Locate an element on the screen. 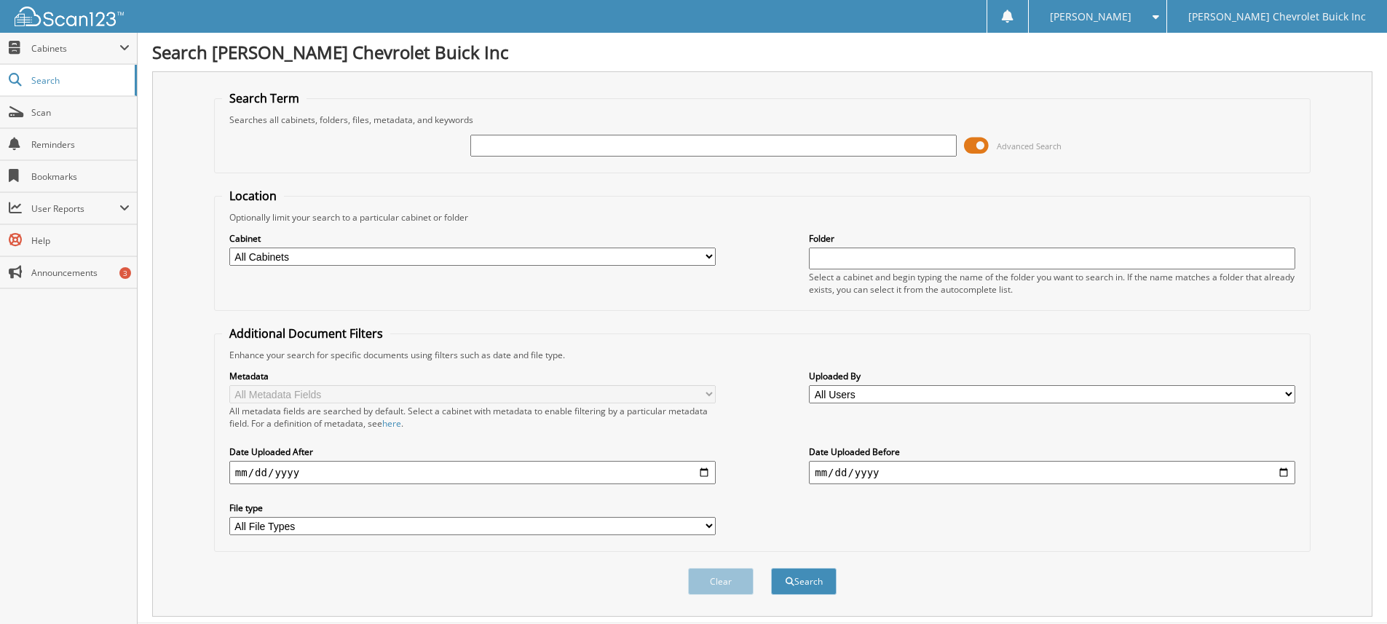  img: scan123-logo-white.svg is located at coordinates (69, 16).